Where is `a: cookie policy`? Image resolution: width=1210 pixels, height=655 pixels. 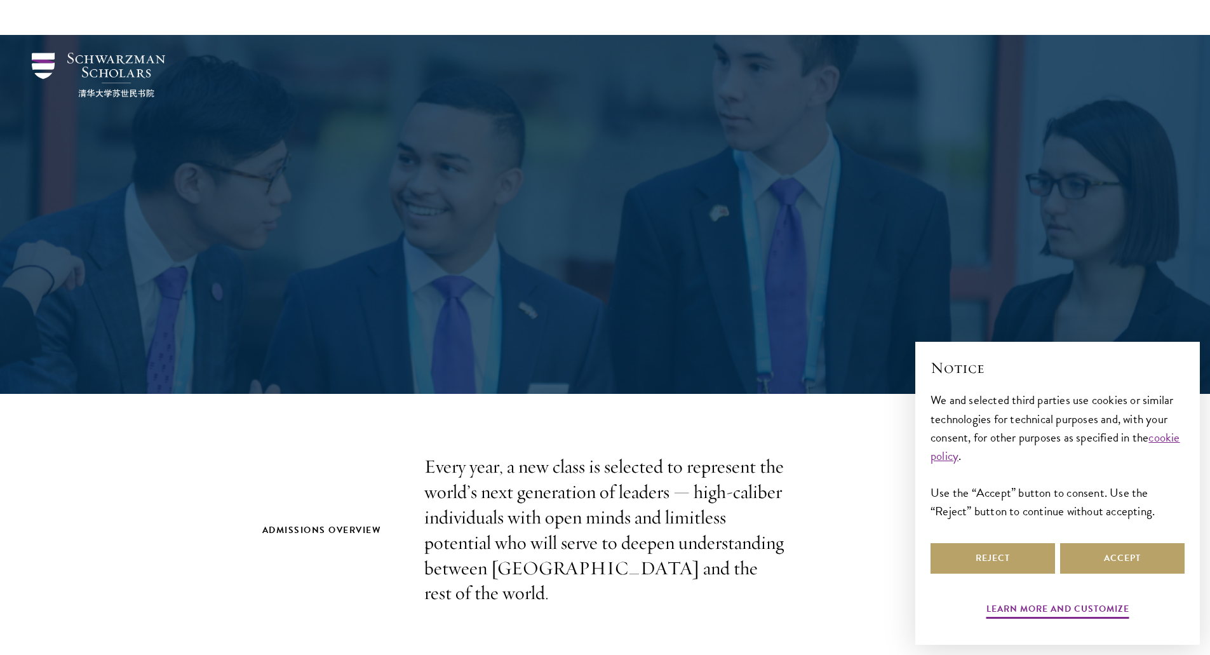 a: cookie policy is located at coordinates (1055, 447).